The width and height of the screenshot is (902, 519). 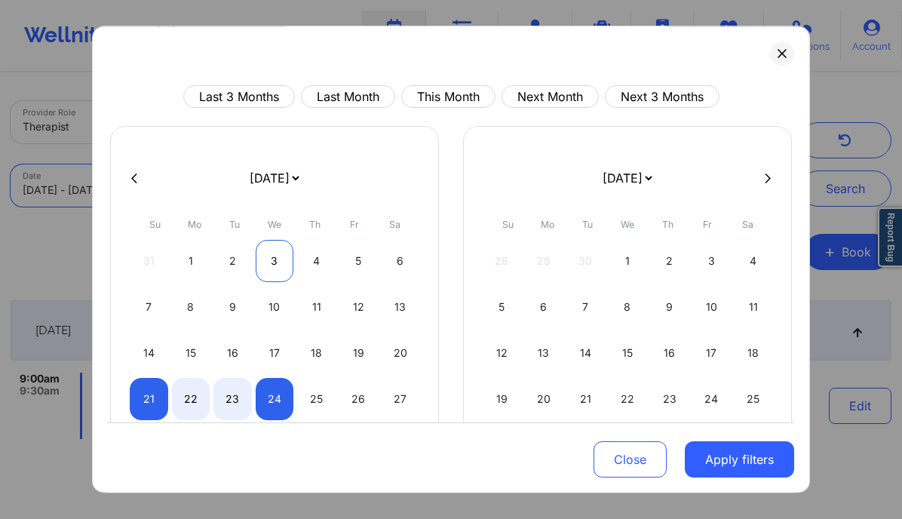 What do you see at coordinates (711, 353) in the screenshot?
I see `div: Fri Oct 17 2025` at bounding box center [711, 353].